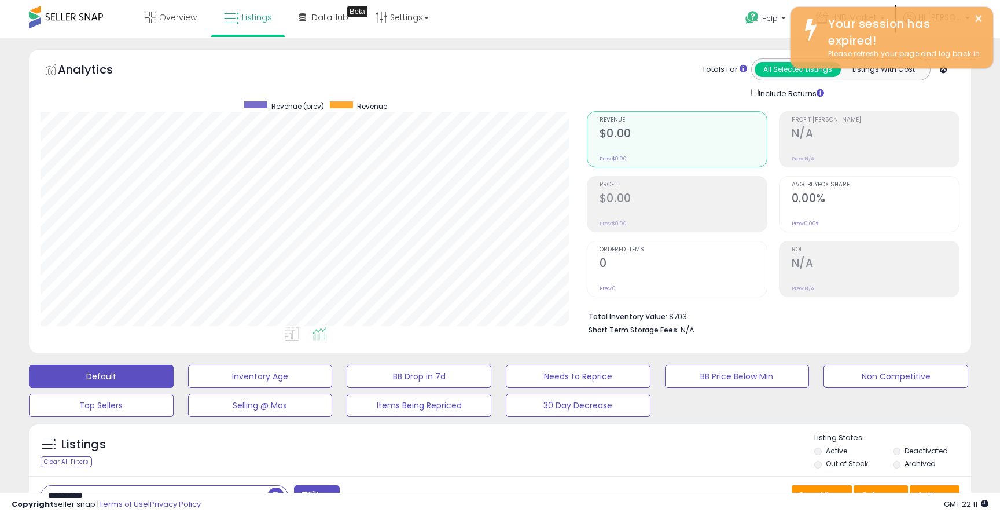  I want to click on span: Overview, so click(178, 17).